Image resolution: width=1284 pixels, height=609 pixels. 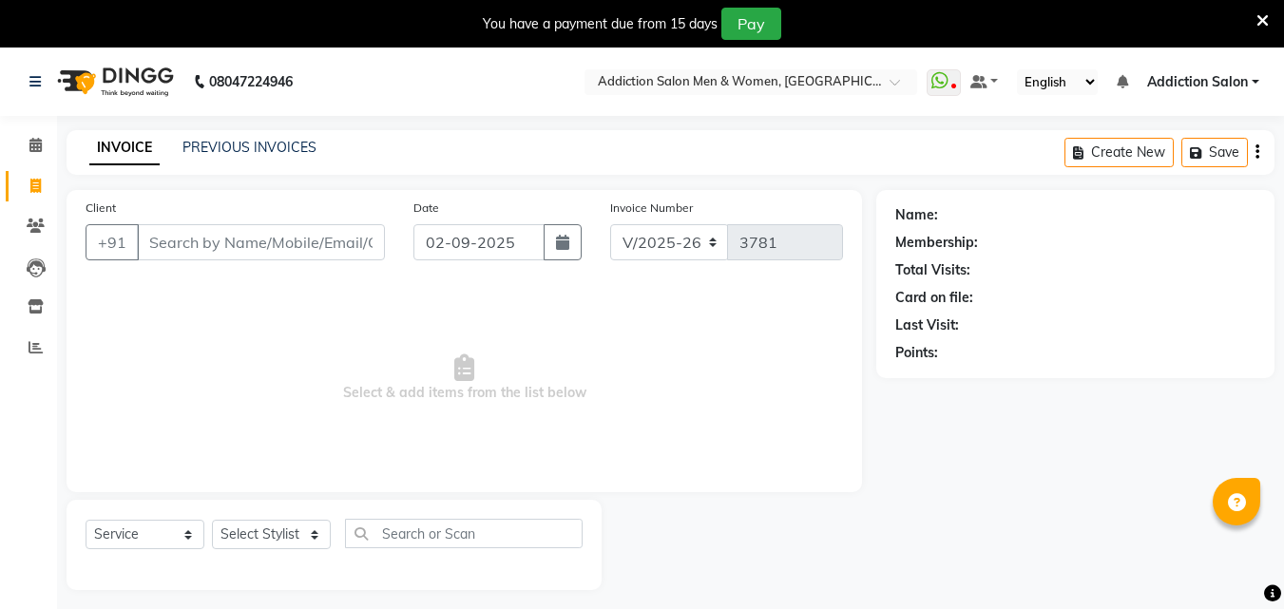 What do you see at coordinates (1197, 82) in the screenshot?
I see `span: Addiction Salon` at bounding box center [1197, 82].